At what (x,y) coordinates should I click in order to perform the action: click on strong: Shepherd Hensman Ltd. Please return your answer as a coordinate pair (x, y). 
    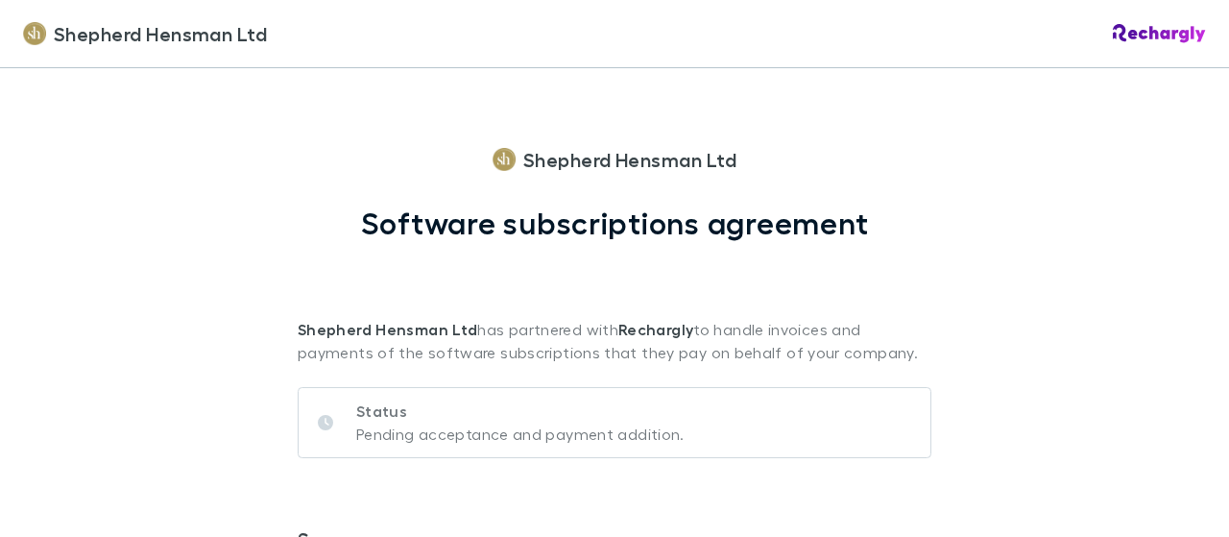
    Looking at the image, I should click on (387, 329).